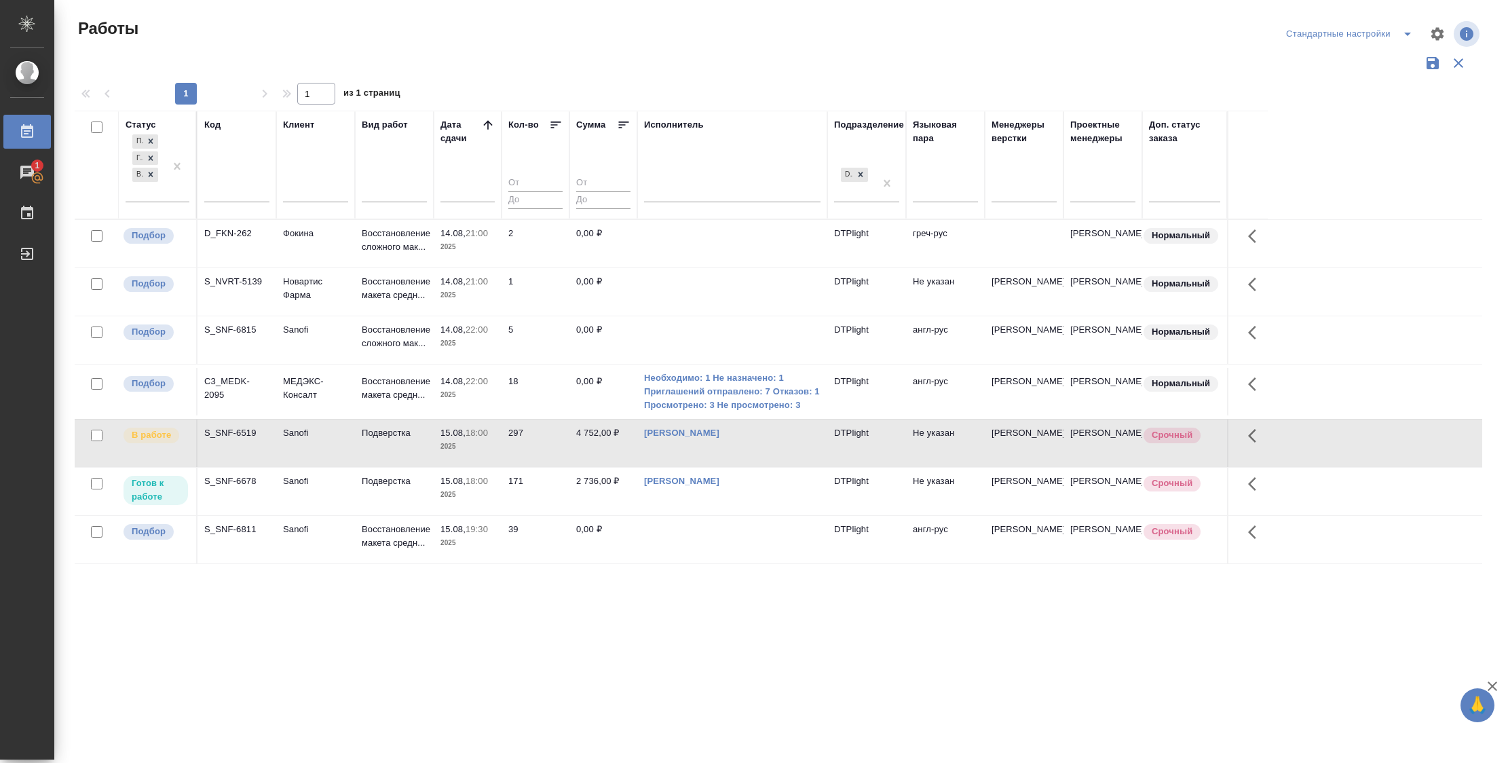 The image size is (1508, 763). Describe the element at coordinates (535, 443) in the screenshot. I see `td: 297` at that location.